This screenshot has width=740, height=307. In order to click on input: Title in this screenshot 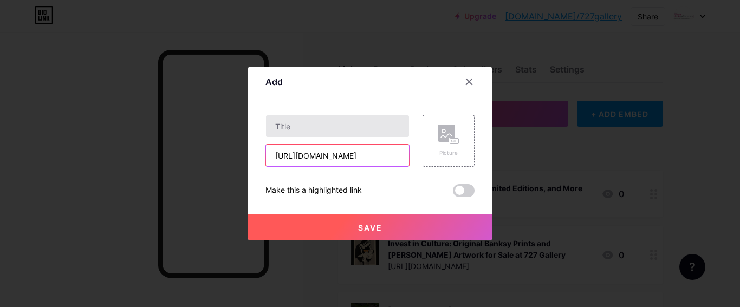, I will do `click(337, 126)`.